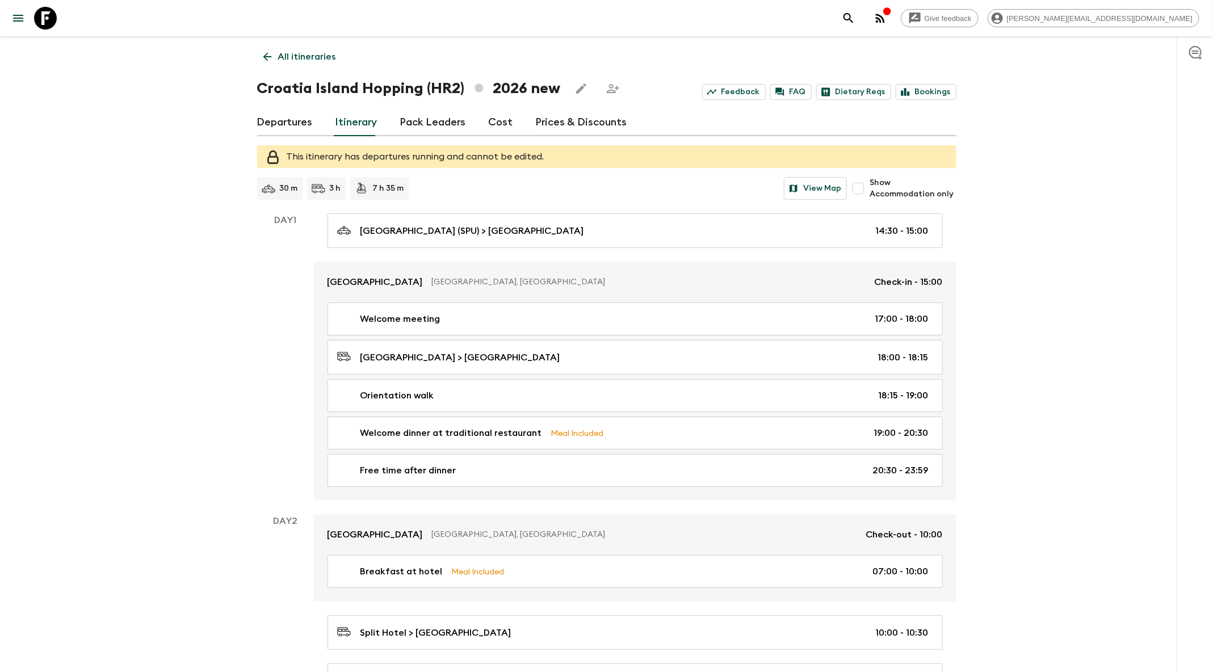 This screenshot has height=672, width=1213. Describe the element at coordinates (357, 123) in the screenshot. I see `a: Itinerary` at that location.